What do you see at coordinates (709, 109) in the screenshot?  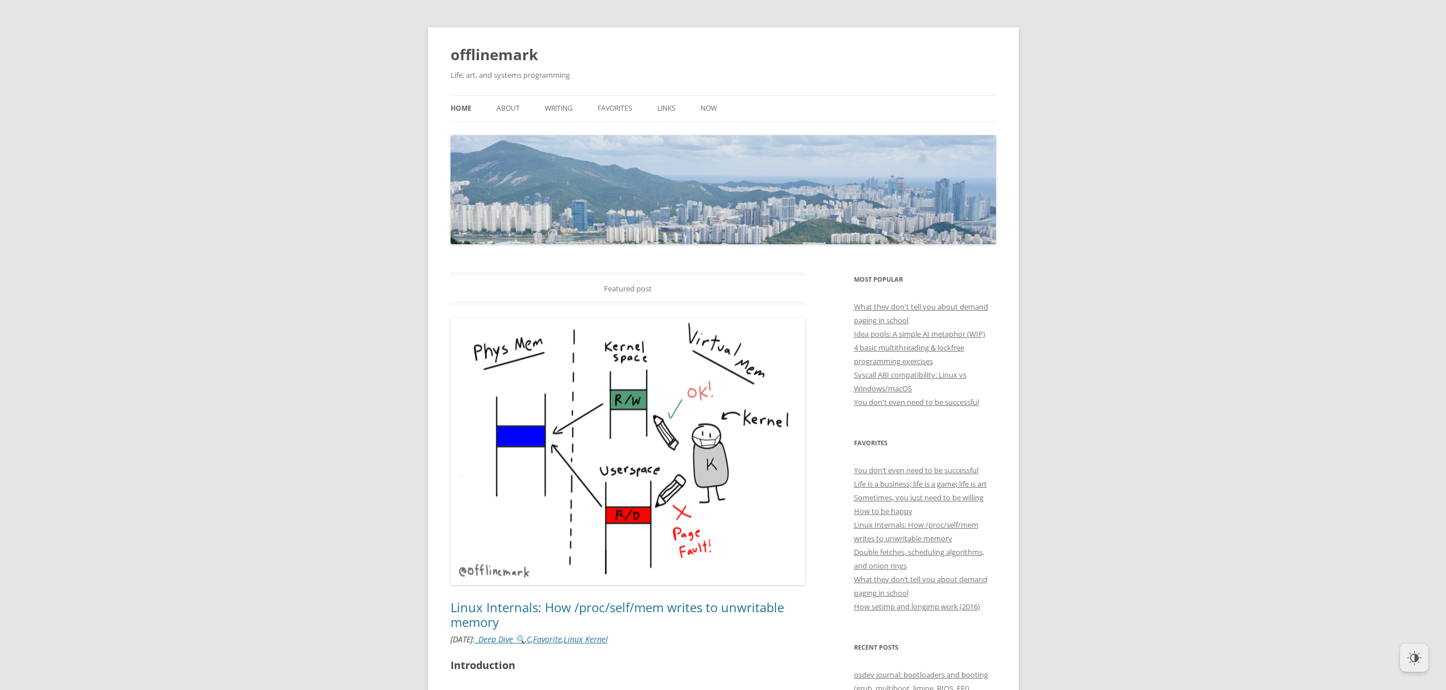 I see `a: Now` at bounding box center [709, 109].